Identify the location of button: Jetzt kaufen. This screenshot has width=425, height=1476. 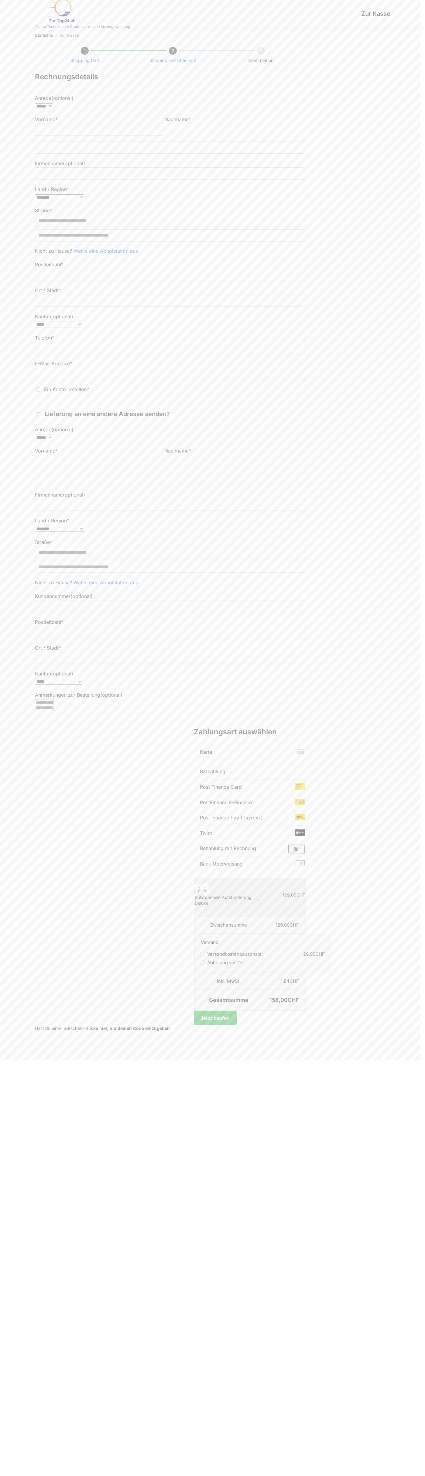
(215, 1018).